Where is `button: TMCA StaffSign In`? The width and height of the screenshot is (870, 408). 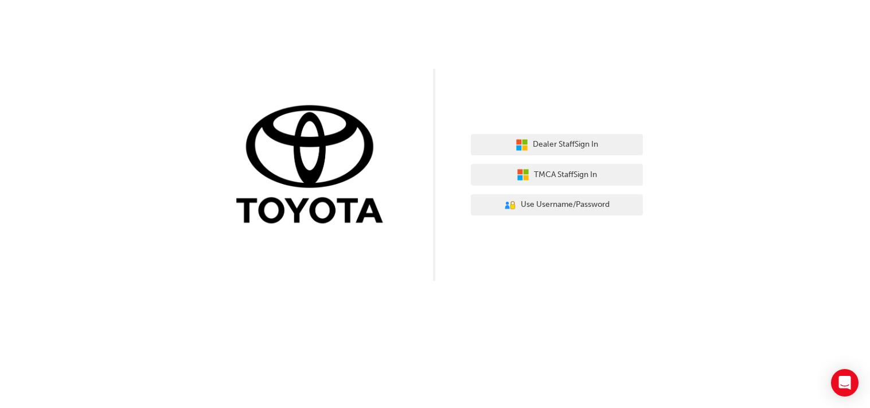
button: TMCA StaffSign In is located at coordinates (557, 175).